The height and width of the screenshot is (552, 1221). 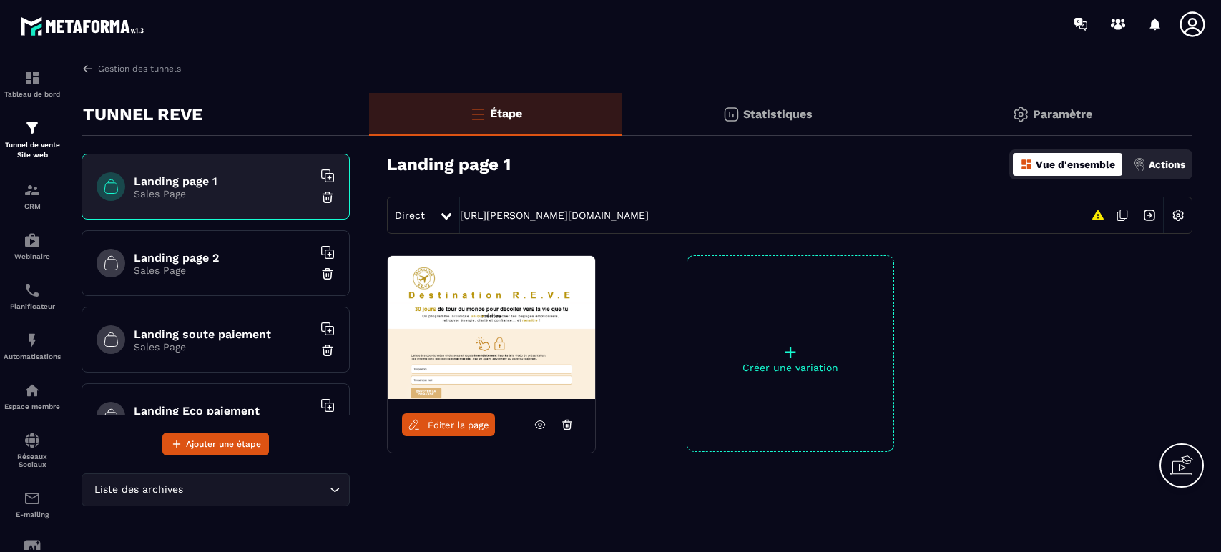 What do you see at coordinates (1178, 215) in the screenshot?
I see `img: setting-w.858f3a88.svg` at bounding box center [1178, 215].